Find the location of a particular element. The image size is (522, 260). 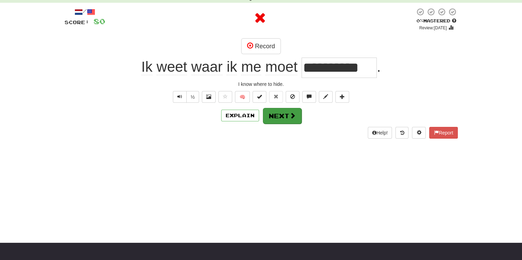

span: 0 % is located at coordinates (420, 21).